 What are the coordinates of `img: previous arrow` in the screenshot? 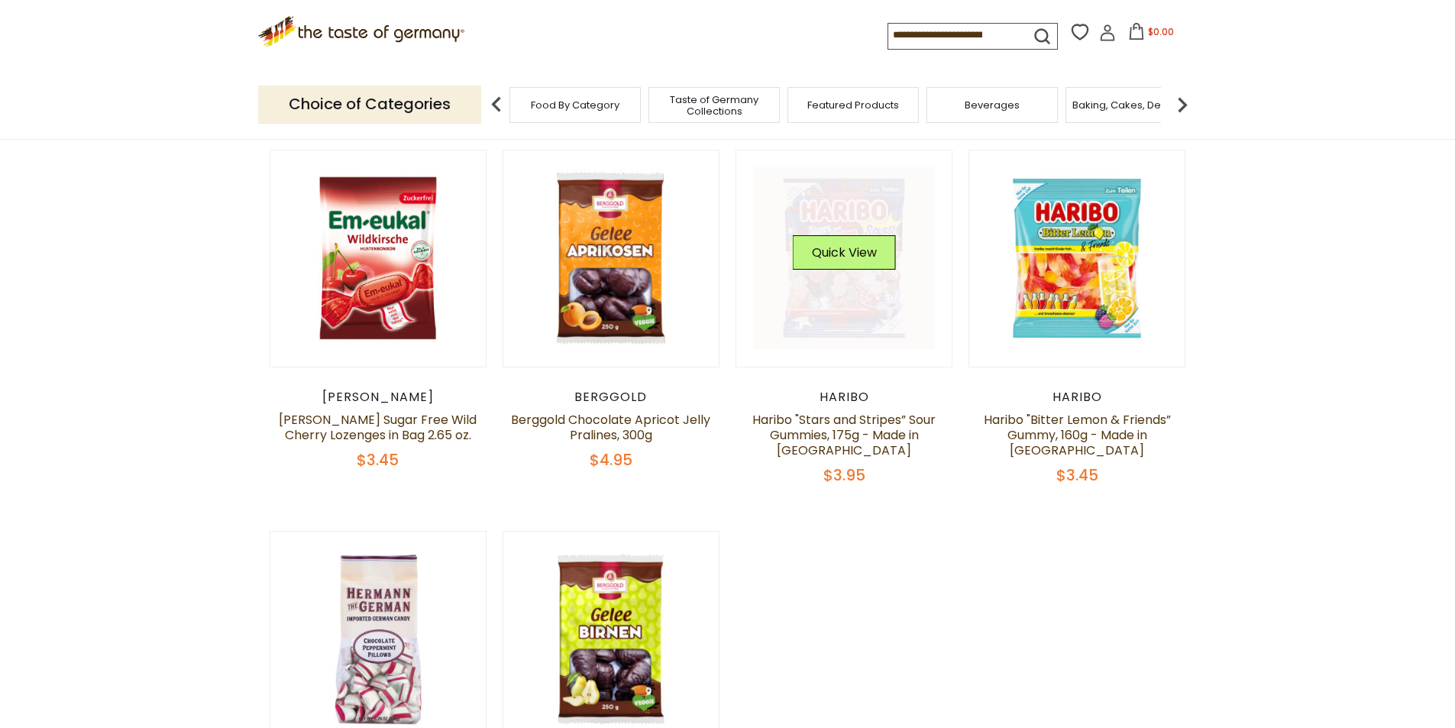 It's located at (496, 105).